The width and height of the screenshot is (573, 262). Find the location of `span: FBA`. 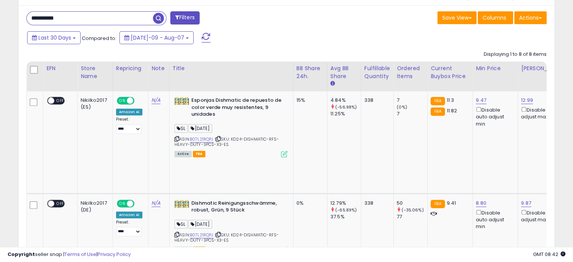

span: FBA is located at coordinates (199, 154).